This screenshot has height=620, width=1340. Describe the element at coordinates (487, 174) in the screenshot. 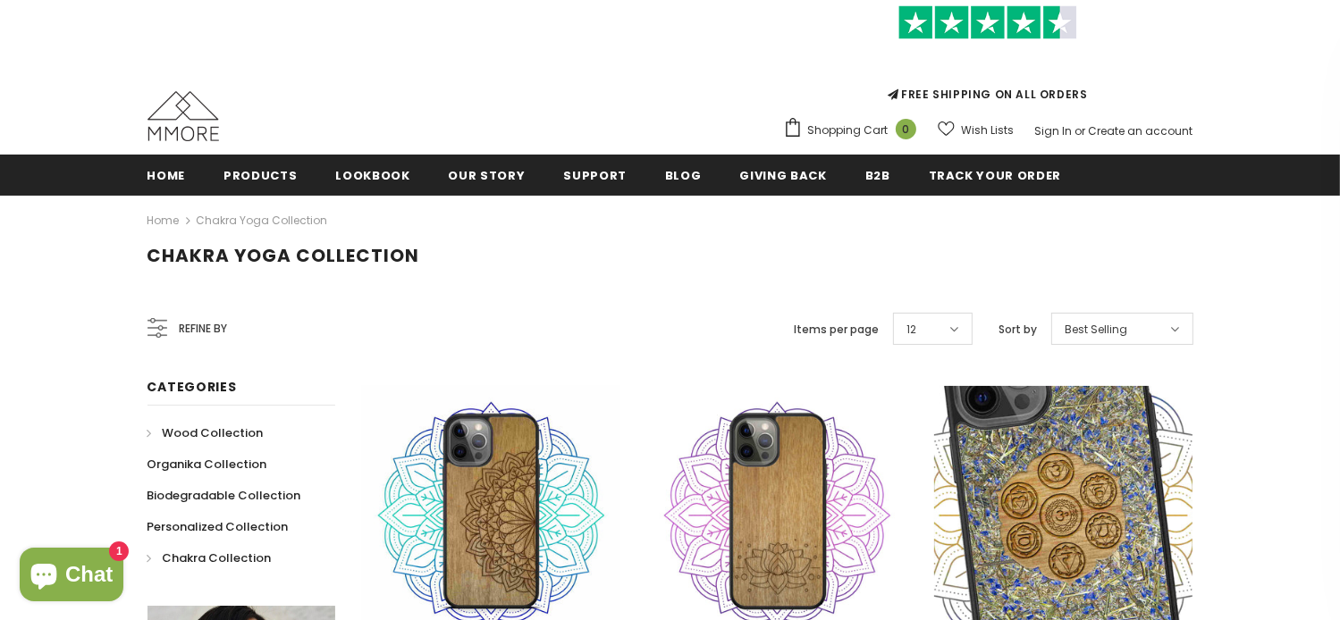

I see `a: Our Story` at that location.